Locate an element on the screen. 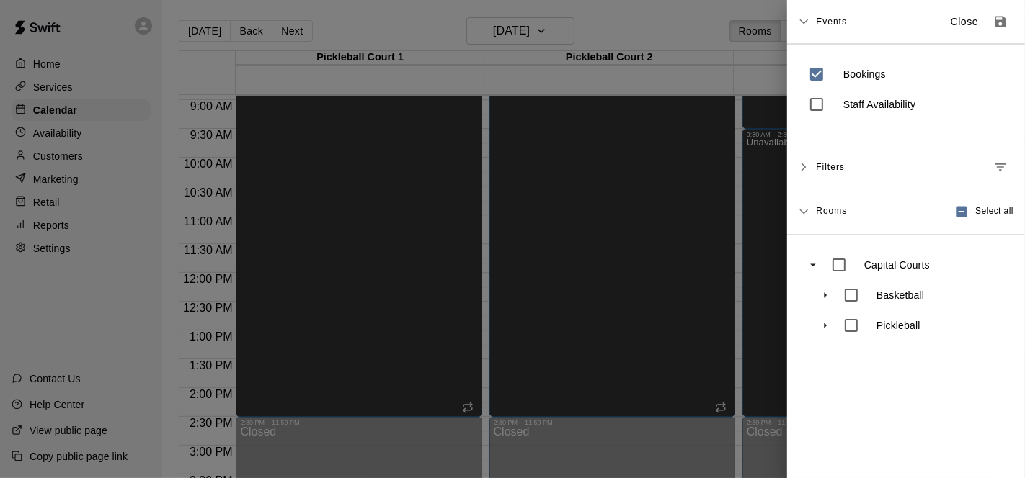  button: Save as default view is located at coordinates (1000, 22).